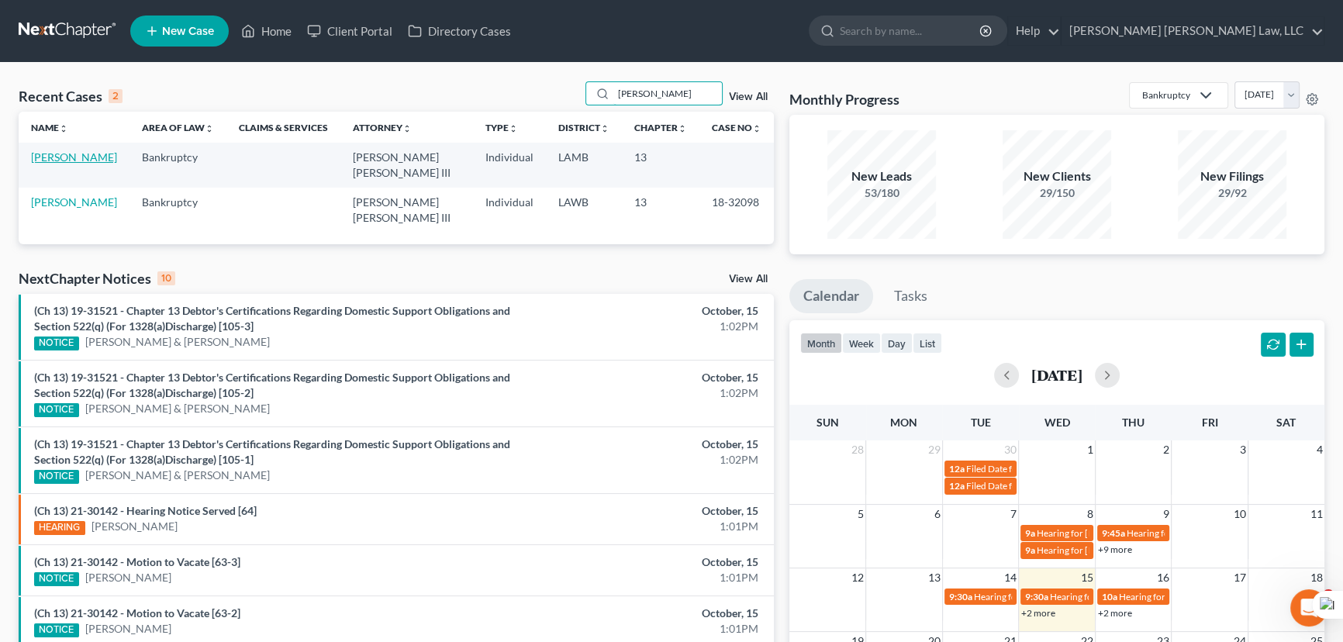 The width and height of the screenshot is (1343, 642). What do you see at coordinates (928, 343) in the screenshot?
I see `button: list` at bounding box center [928, 343].